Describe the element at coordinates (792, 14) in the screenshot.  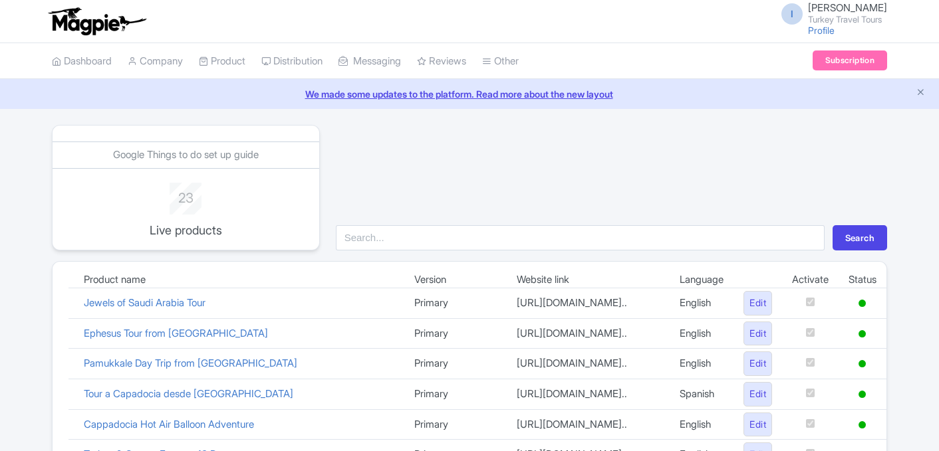
I see `span: I` at that location.